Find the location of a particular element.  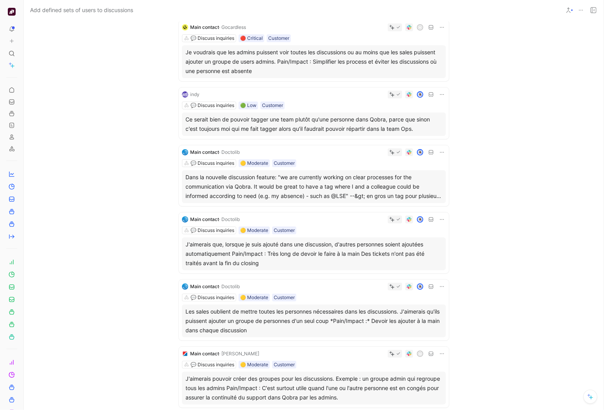

span: Add defined sets of users to discussions is located at coordinates (82, 10).